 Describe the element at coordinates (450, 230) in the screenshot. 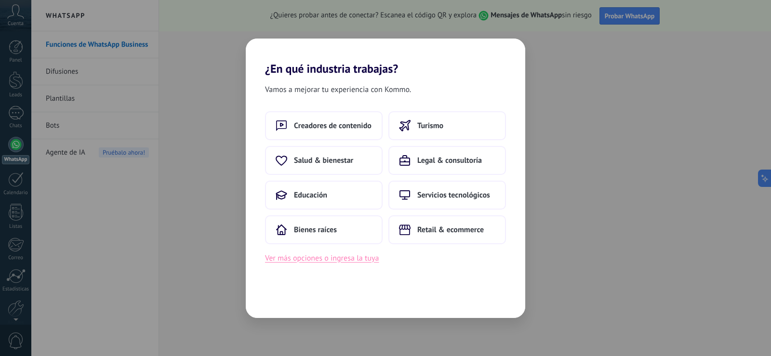

I see `span: Retail & ecommerce` at that location.